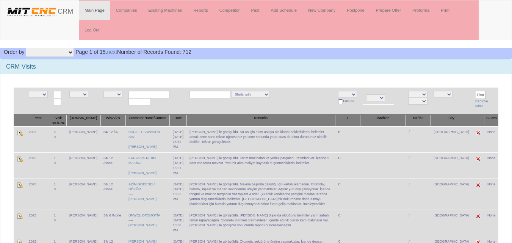 The height and width of the screenshot is (243, 512). Describe the element at coordinates (347, 120) in the screenshot. I see `th: T` at that location.